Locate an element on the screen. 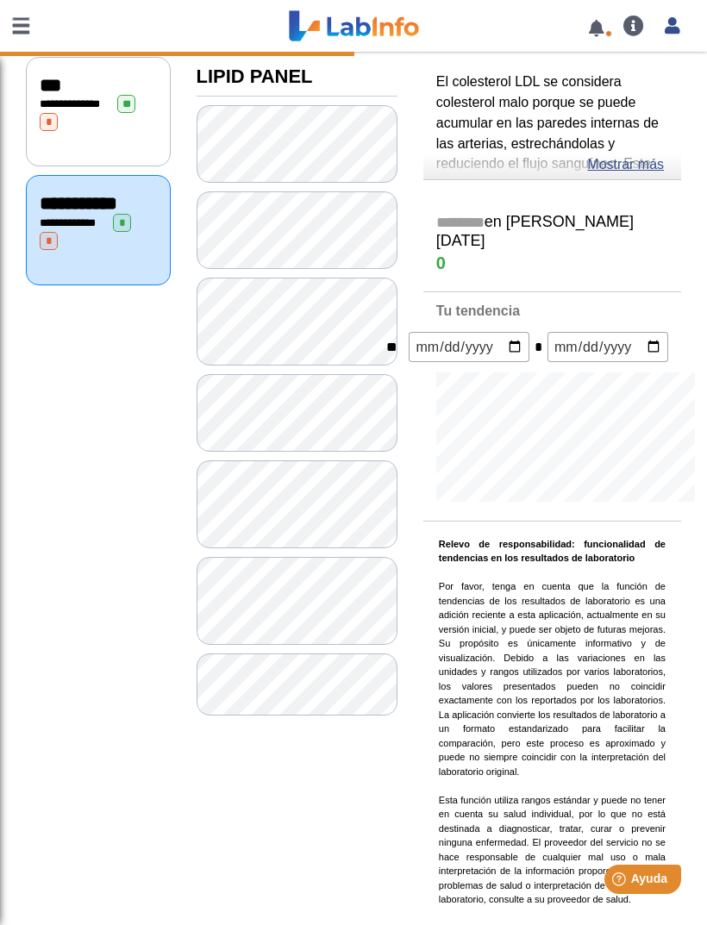 The height and width of the screenshot is (925, 707). p: El colesterol LDL se considera colesterol malo porque se puede acumular en las paredes internas d... is located at coordinates (552, 267).